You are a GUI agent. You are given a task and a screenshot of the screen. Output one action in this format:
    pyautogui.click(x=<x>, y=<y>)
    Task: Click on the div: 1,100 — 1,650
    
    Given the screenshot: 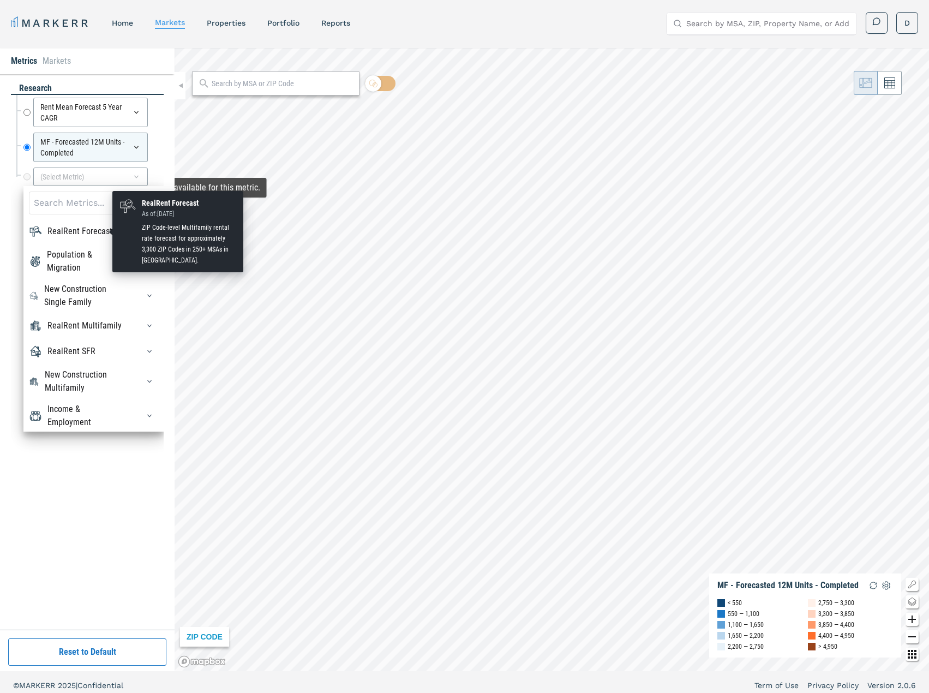 What is the action you would take?
    pyautogui.click(x=745, y=624)
    